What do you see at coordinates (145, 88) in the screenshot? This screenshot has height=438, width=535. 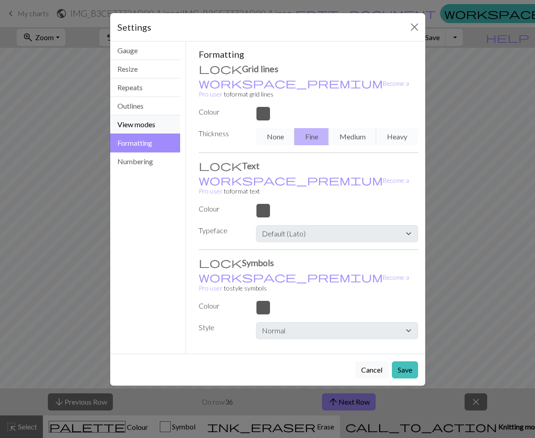 I see `button: Repeats` at bounding box center [145, 88].